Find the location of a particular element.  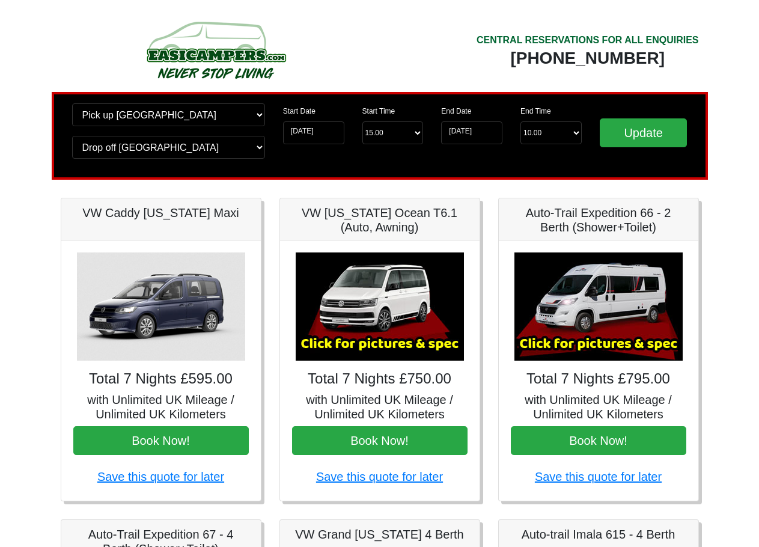

label: End Time is located at coordinates (536, 111).